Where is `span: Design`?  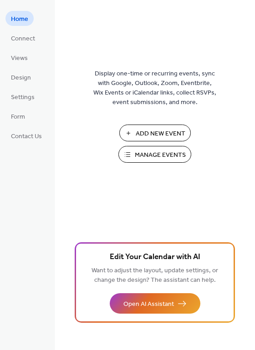
span: Design is located at coordinates (21, 78).